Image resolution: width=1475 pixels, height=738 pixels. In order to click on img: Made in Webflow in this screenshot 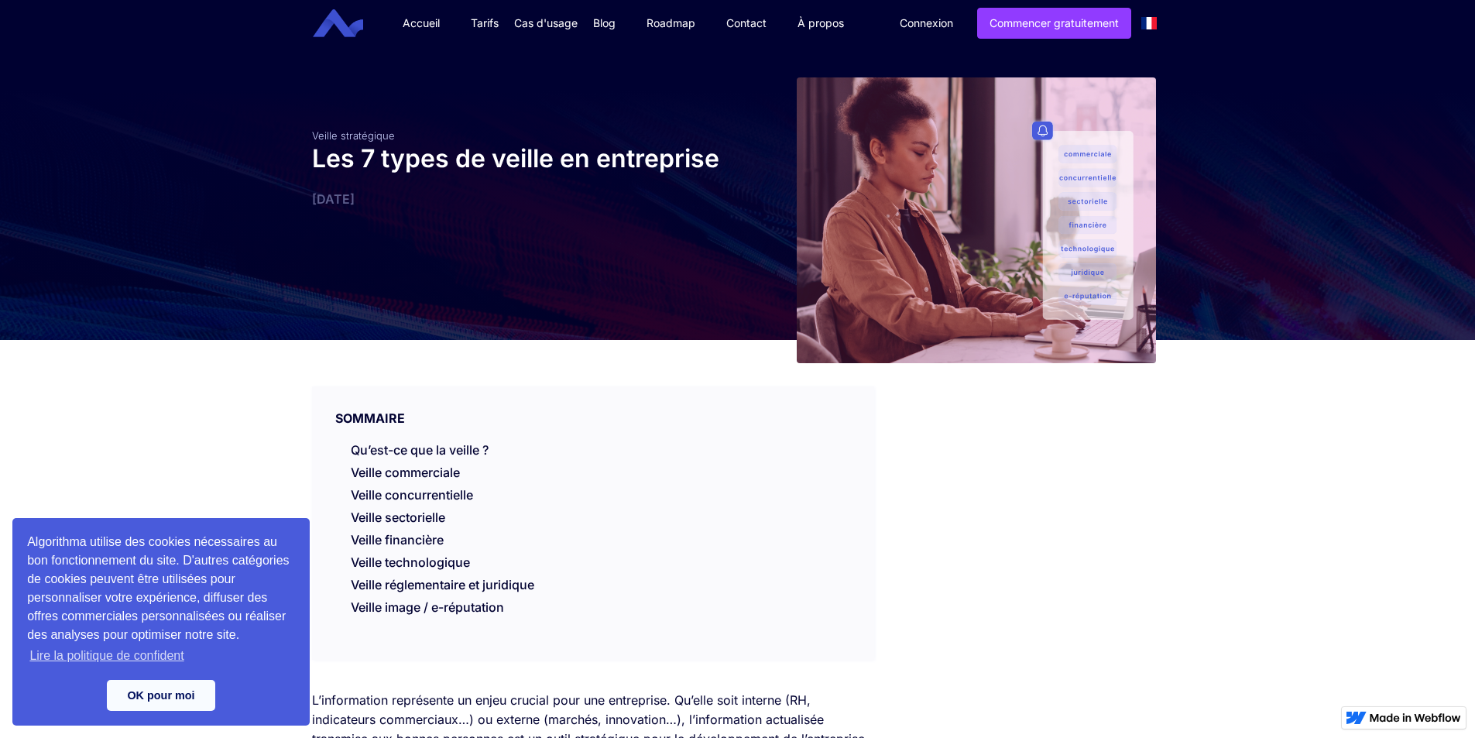, I will do `click(1415, 718)`.